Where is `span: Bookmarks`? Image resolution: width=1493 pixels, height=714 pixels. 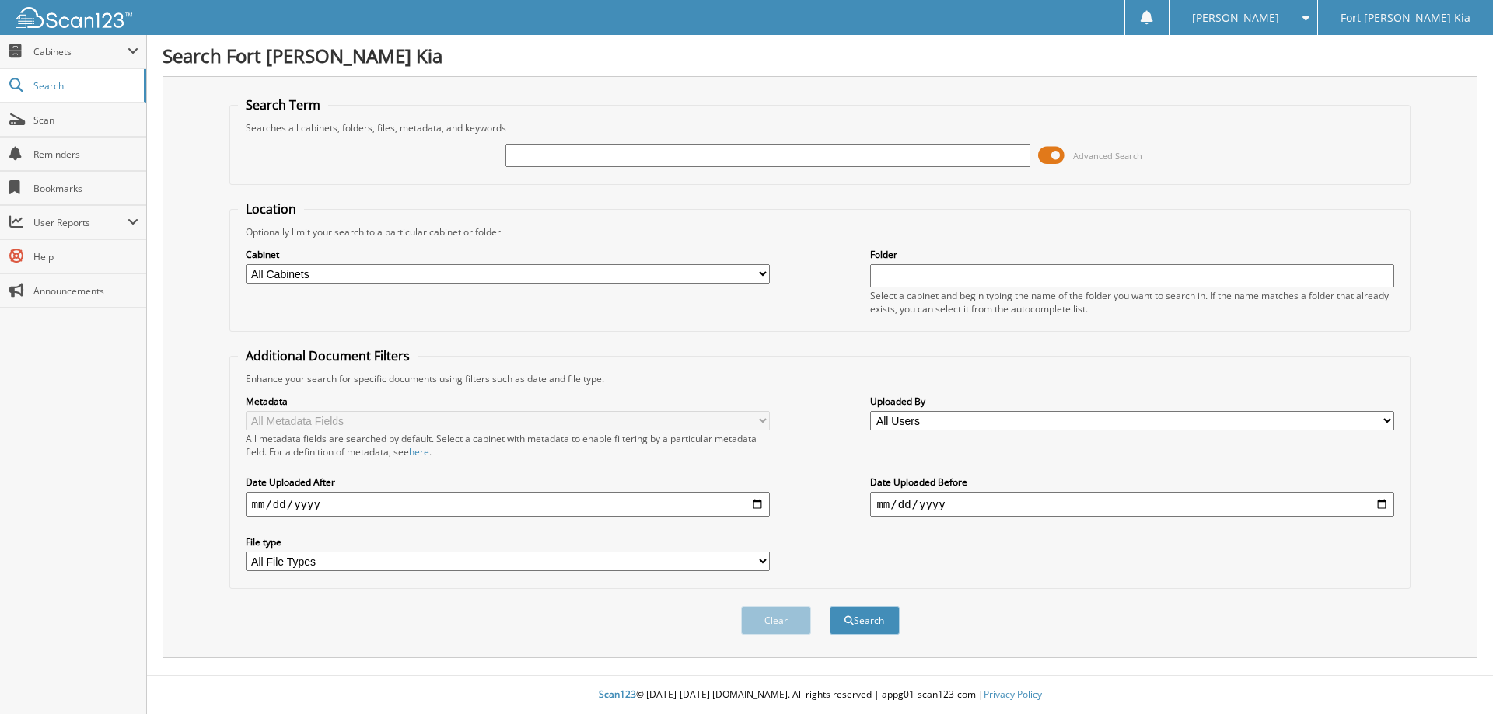
span: Bookmarks is located at coordinates (86, 188).